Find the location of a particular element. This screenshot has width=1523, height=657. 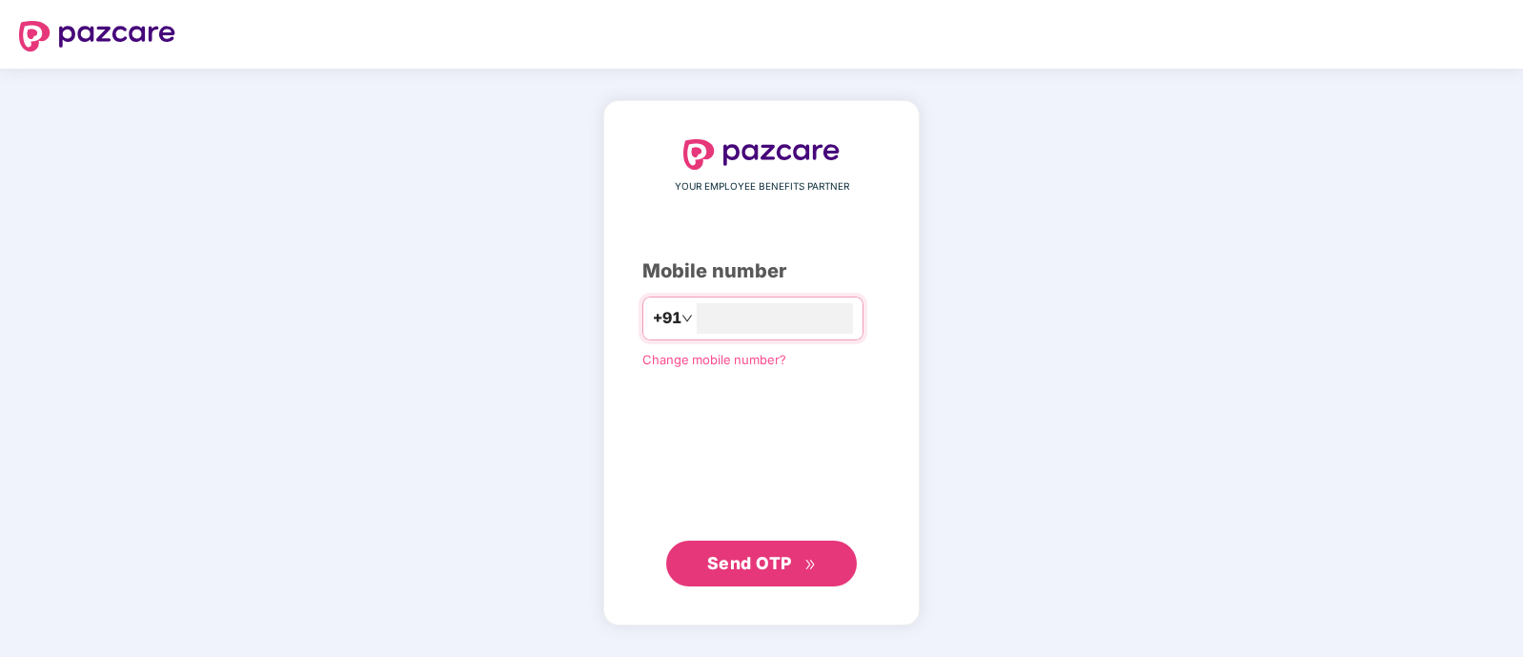

a: Change mobile number? is located at coordinates (714, 359).